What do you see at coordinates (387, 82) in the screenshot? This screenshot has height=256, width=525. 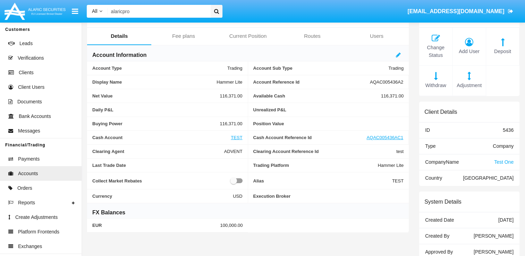 I see `span: AQAC005436A2` at bounding box center [387, 82].